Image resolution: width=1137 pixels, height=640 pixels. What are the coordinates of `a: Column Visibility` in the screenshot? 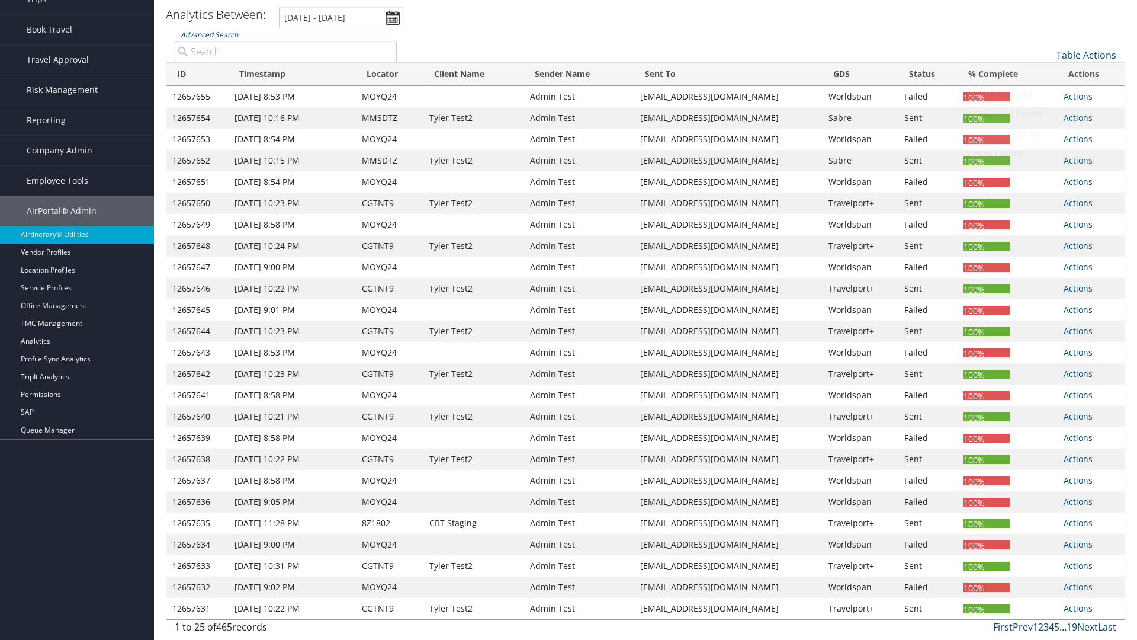 It's located at (1046, 134).